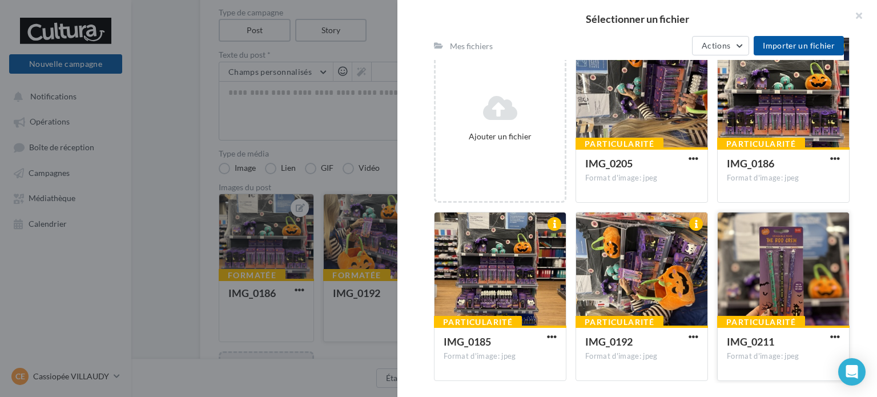 This screenshot has width=877, height=397. I want to click on span: IMG_0211, so click(750, 342).